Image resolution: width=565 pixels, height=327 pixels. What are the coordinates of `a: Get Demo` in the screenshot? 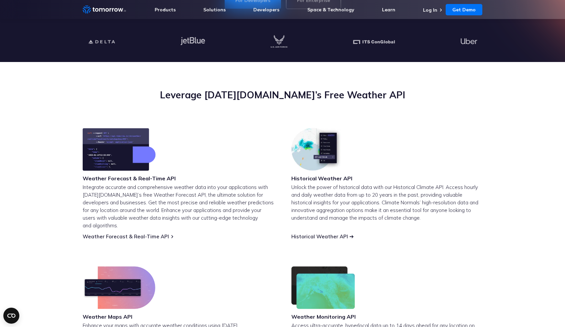 It's located at (464, 10).